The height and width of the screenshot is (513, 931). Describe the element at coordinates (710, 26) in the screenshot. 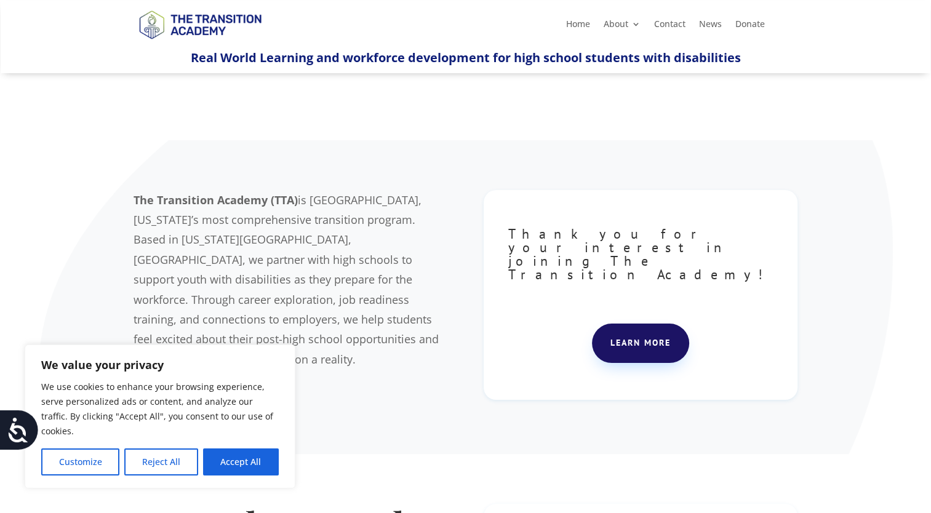

I see `a: News` at that location.